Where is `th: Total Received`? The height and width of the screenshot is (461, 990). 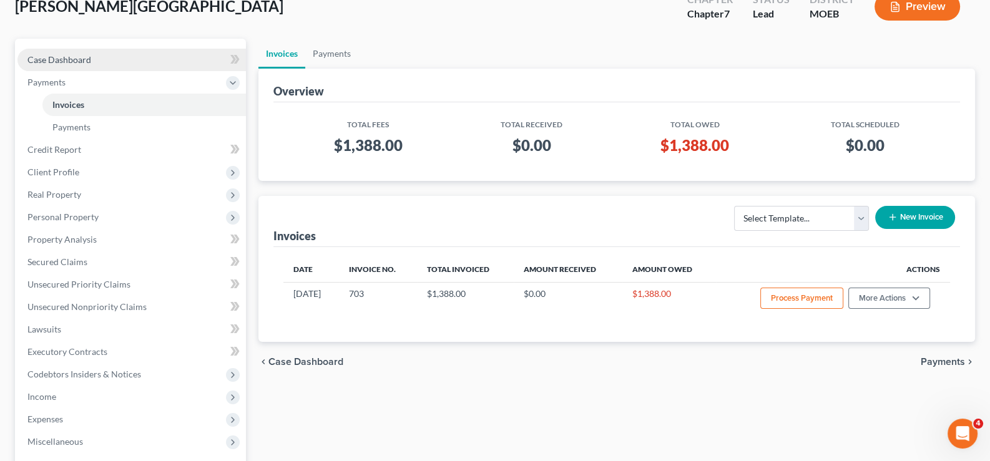 th: Total Received is located at coordinates (531, 121).